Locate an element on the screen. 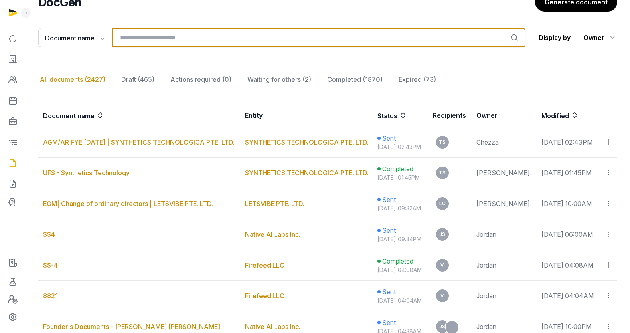 This screenshot has width=630, height=333. div: Completed (1870) is located at coordinates (355, 80).